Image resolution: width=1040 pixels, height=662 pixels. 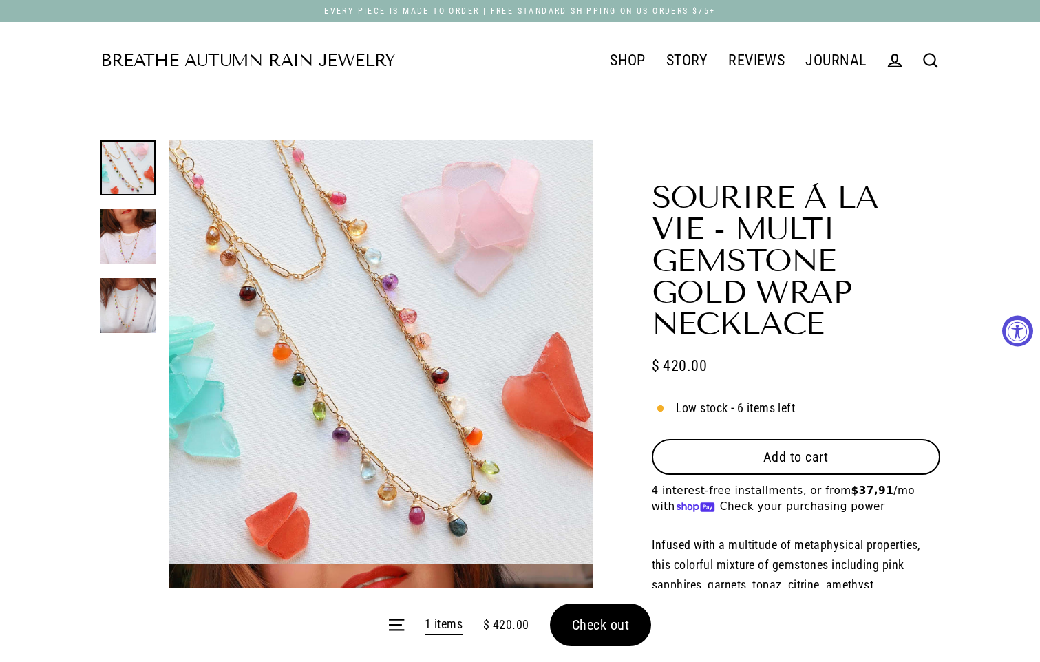 What do you see at coordinates (443, 625) in the screenshot?
I see `a: 1 items` at bounding box center [443, 625].